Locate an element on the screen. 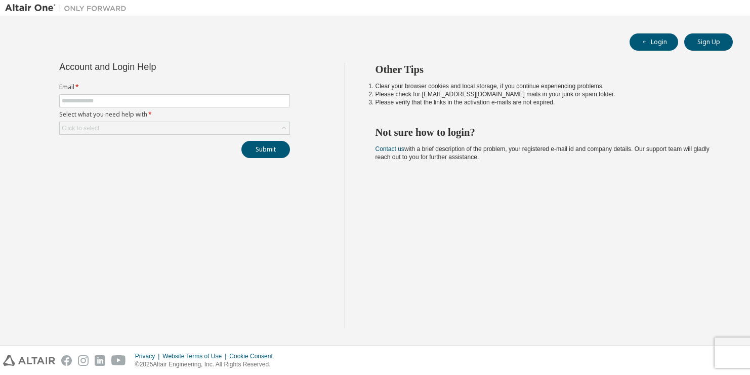 The image size is (750, 375). img: facebook.svg is located at coordinates (66, 360).